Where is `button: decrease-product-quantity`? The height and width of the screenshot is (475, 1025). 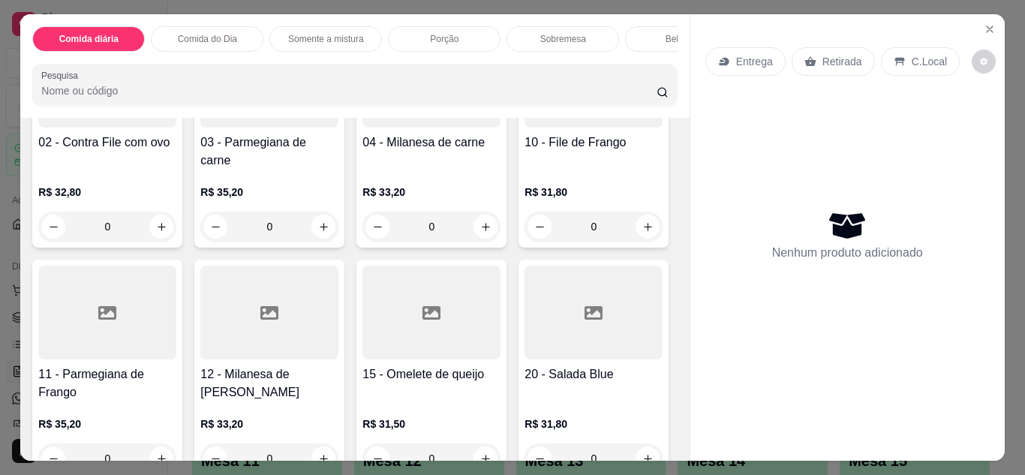
button: decrease-product-quantity is located at coordinates (984, 62).